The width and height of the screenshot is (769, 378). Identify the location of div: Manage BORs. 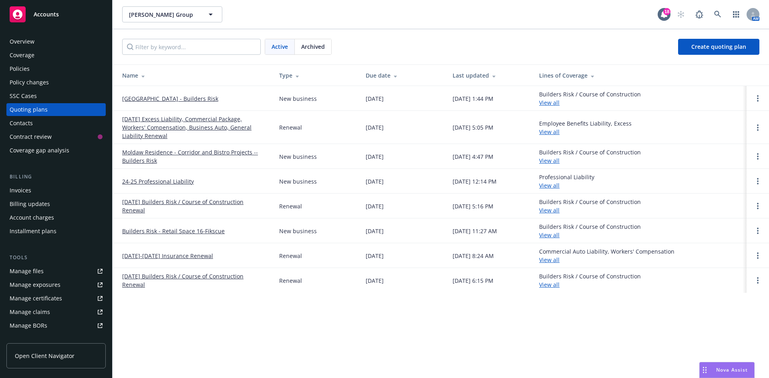
(28, 326).